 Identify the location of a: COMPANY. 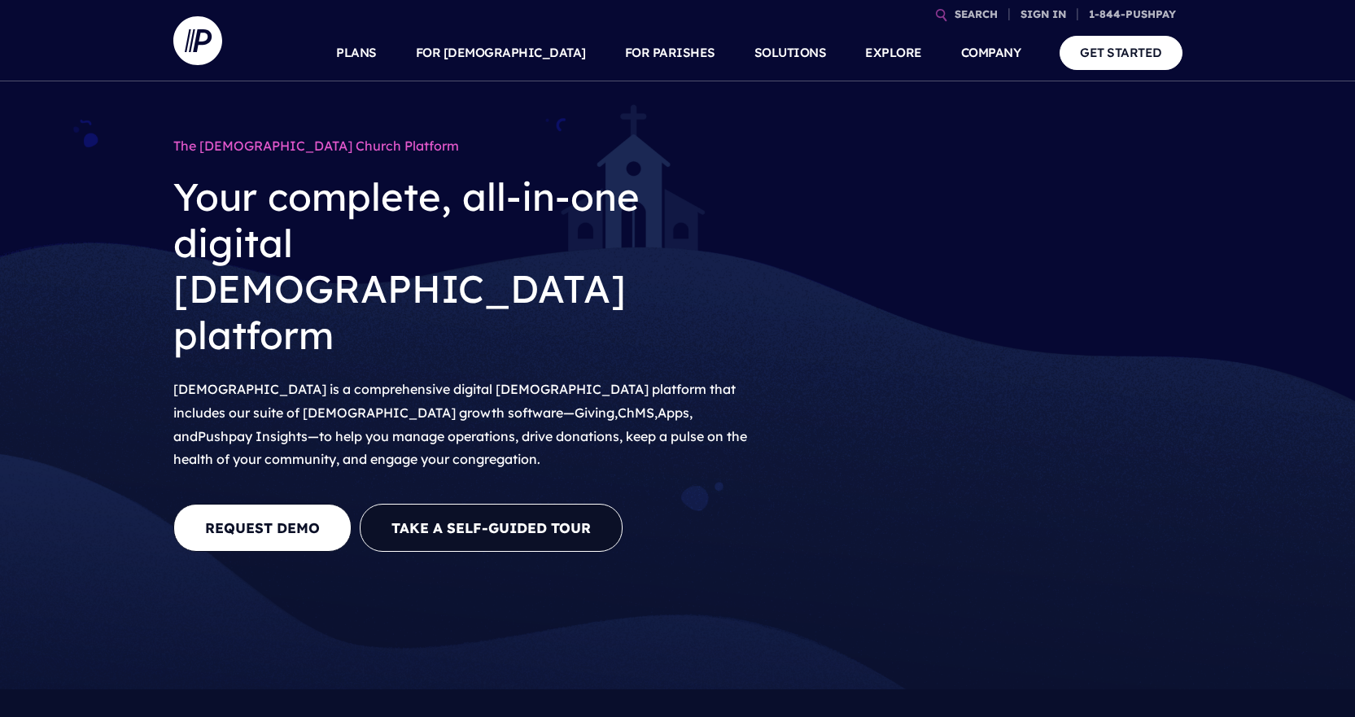
(991, 53).